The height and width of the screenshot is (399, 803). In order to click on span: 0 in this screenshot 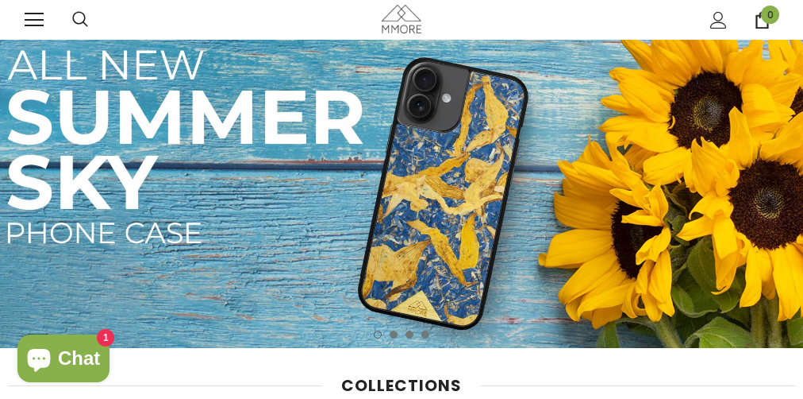, I will do `click(770, 14)`.